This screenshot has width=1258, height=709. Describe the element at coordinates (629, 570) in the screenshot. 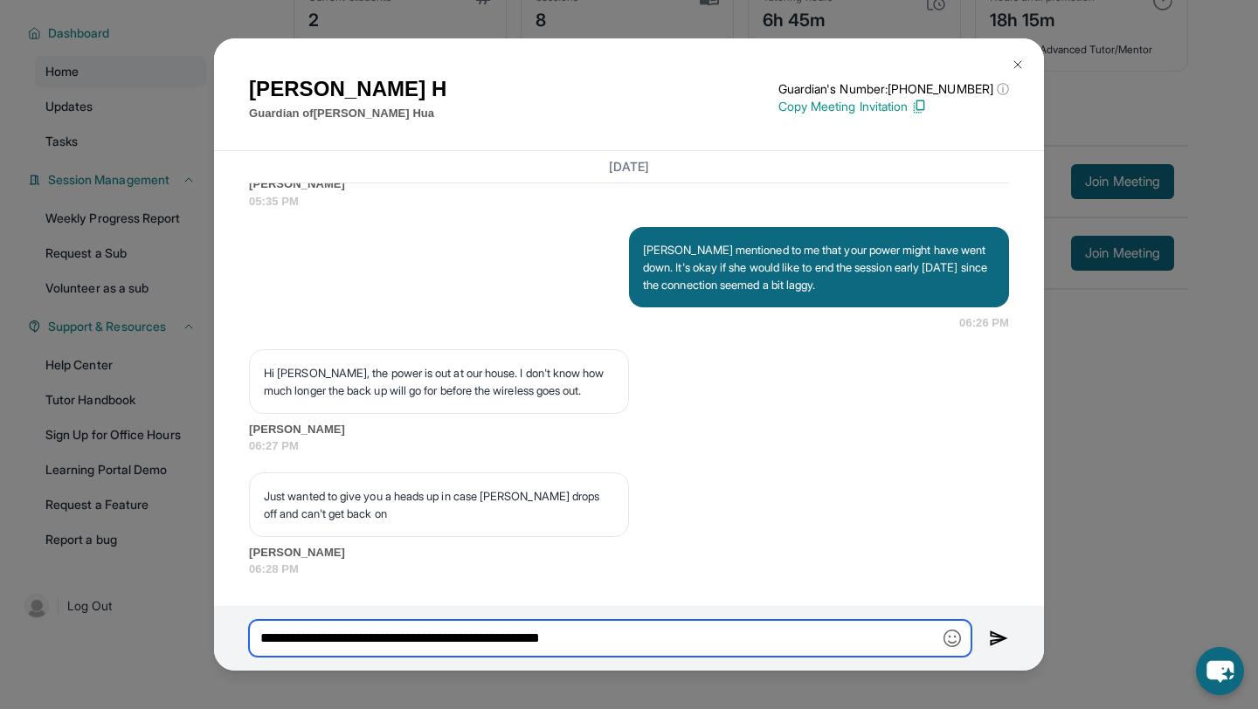

I see `span: 06:28 PM` at that location.